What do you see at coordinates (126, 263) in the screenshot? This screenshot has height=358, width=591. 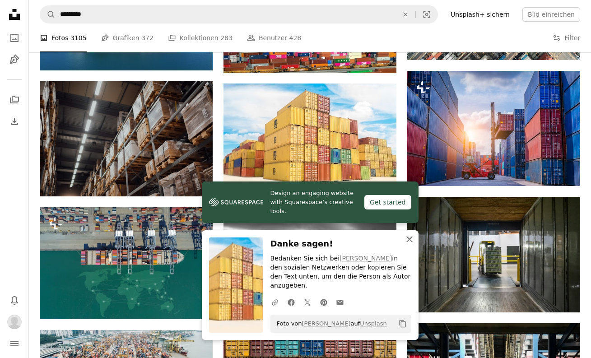 I see `img: Luftbild-Draufsicht Container Schiff Fracht Geschäft Handelslogistik und Transport von internatio...` at bounding box center [126, 263].